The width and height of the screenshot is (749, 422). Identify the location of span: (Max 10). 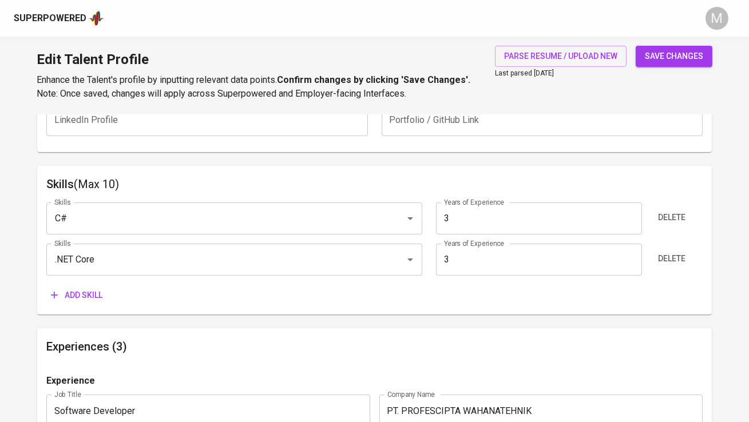
(96, 184).